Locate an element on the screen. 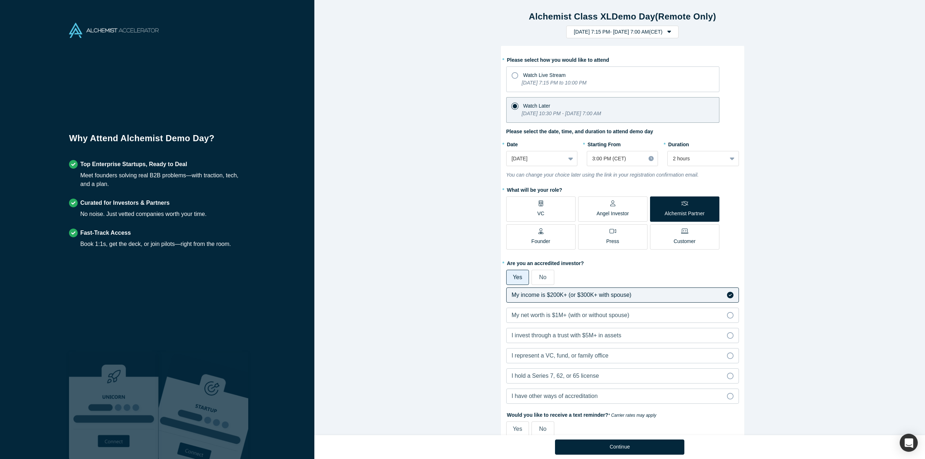 The width and height of the screenshot is (925, 459). i: You can change your choice later using the link in your registration confirmation email. is located at coordinates (602, 175).